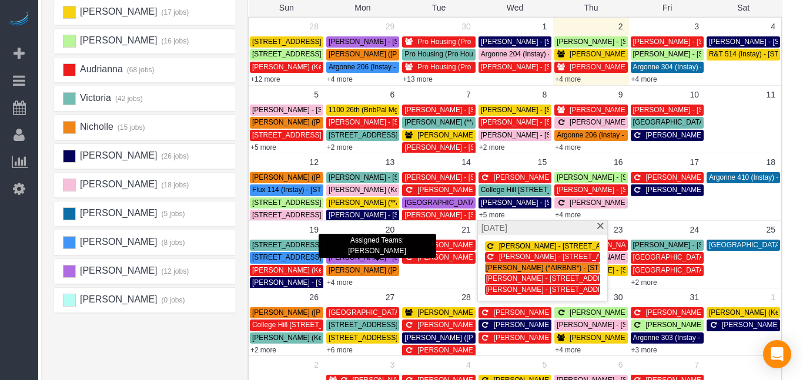  What do you see at coordinates (439, 8) in the screenshot?
I see `span: Tue` at bounding box center [439, 8].